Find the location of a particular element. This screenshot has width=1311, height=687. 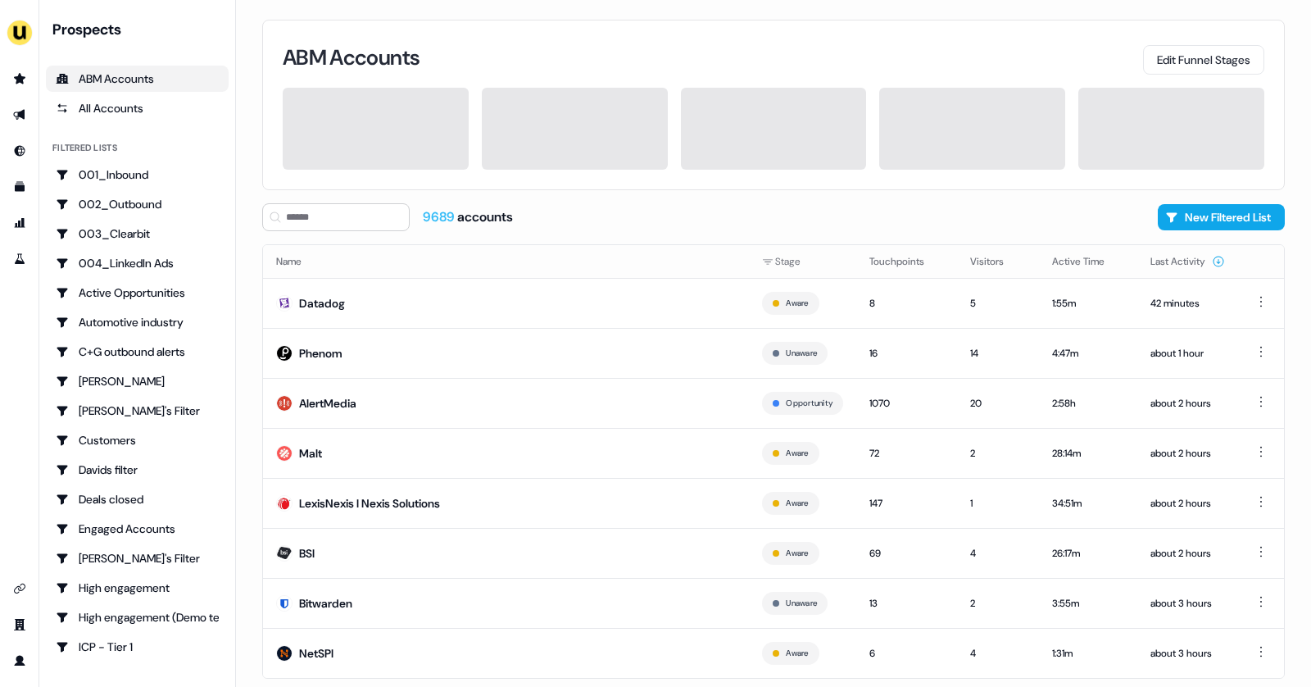

div: Stage is located at coordinates (802, 261).